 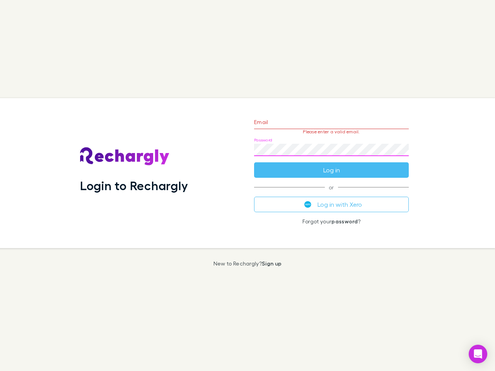 What do you see at coordinates (247, 263) in the screenshot?
I see `p: New to Rechargly?` at bounding box center [247, 263].